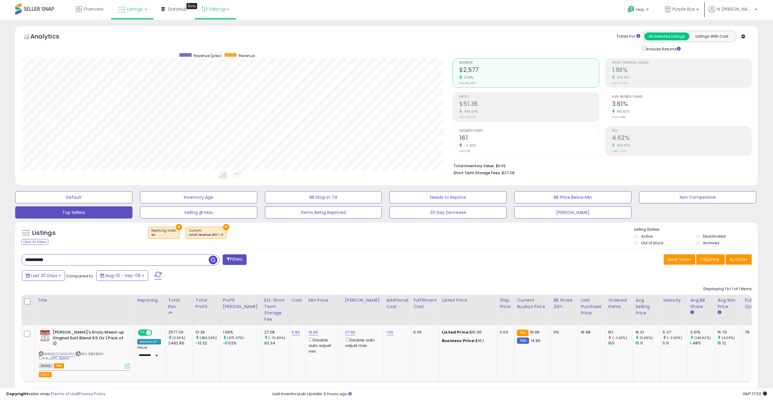 This screenshot has height=400, width=773. Describe the element at coordinates (208, 333) in the screenshot. I see `div: 51.36` at that location.